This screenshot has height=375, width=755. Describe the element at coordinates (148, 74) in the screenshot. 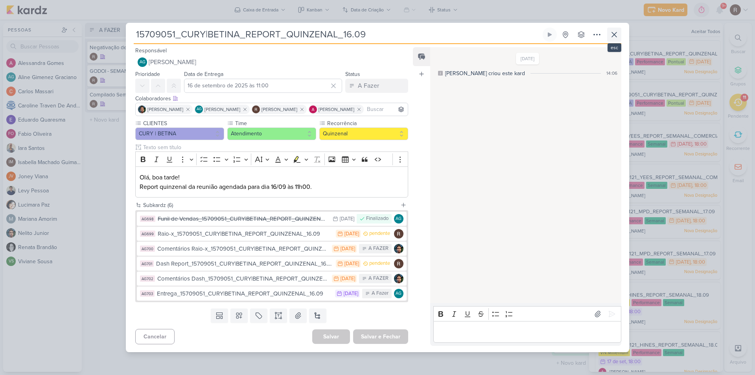

I see `label: Prioridade` at that location.